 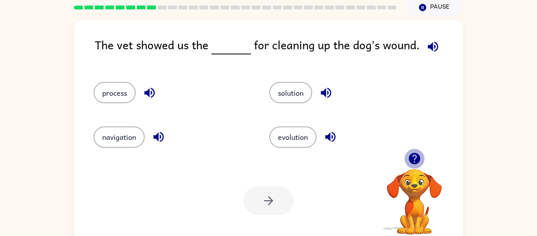 What do you see at coordinates (279, 51) in the screenshot?
I see `div: The vet showed us the for cleaning up the dog's wound.` at bounding box center [279, 51].